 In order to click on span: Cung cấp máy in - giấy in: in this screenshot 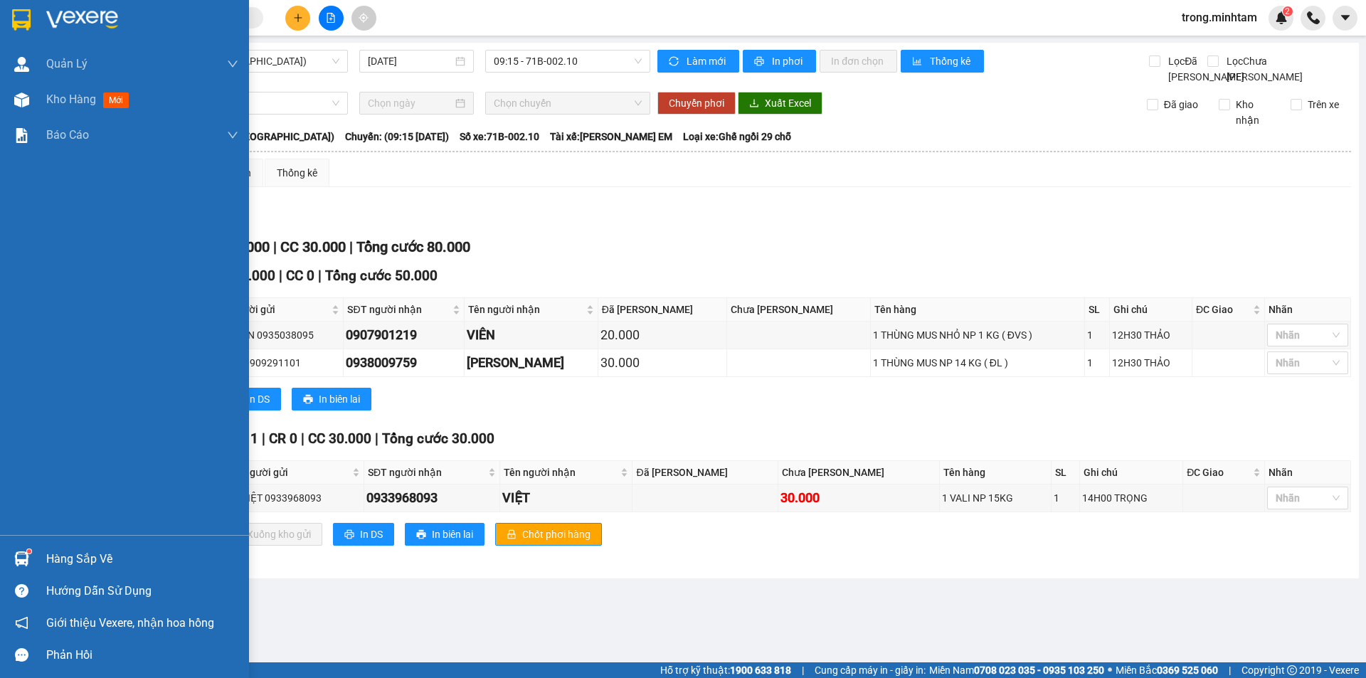, I will do `click(870, 670)`.